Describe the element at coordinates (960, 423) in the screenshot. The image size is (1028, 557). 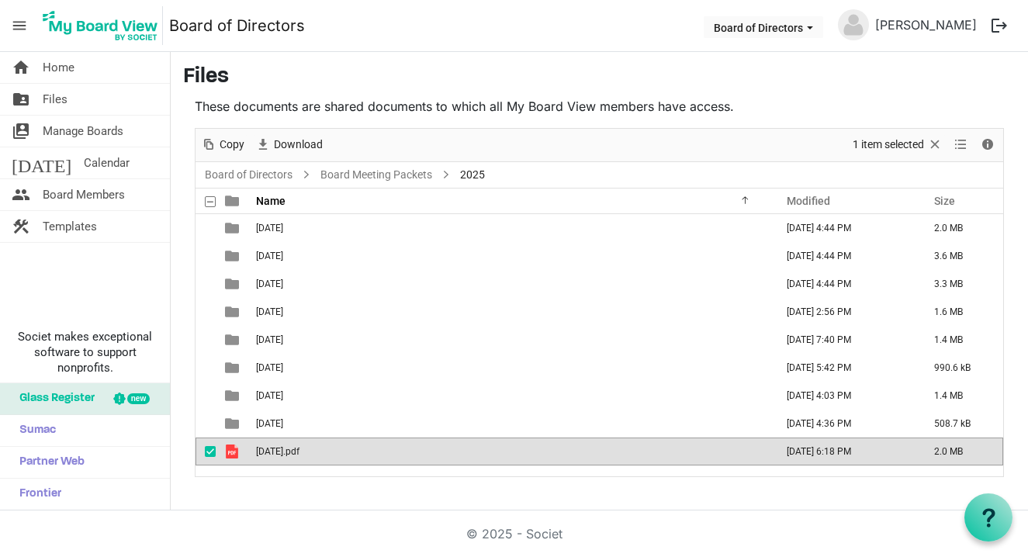
I see `td: 508.7 kB is template cell column header Size` at that location.